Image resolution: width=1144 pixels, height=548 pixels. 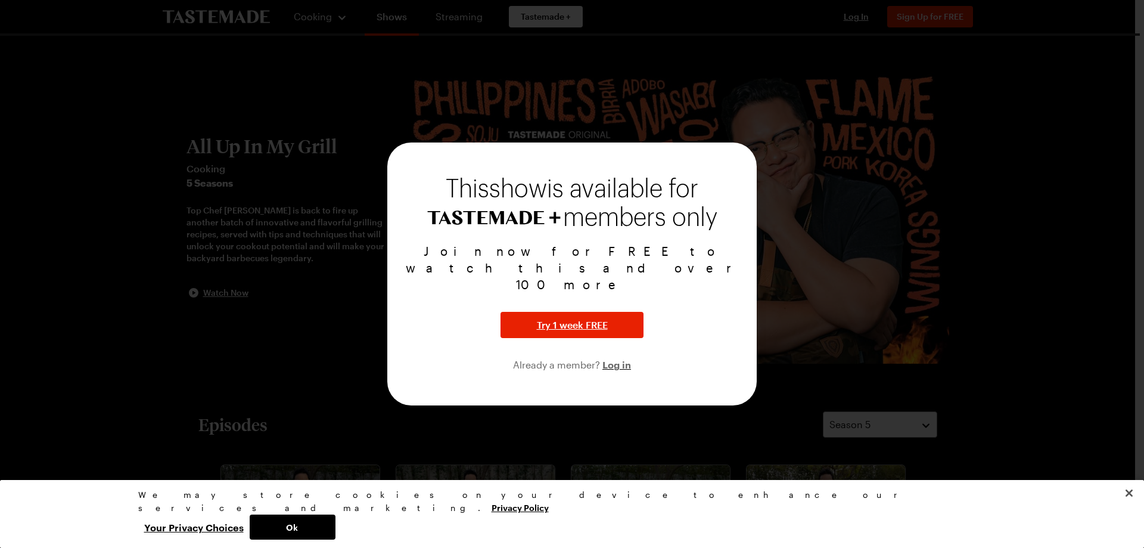 What do you see at coordinates (520, 507) in the screenshot?
I see `a: More information about your privacy, opens in a new tab` at bounding box center [520, 507].